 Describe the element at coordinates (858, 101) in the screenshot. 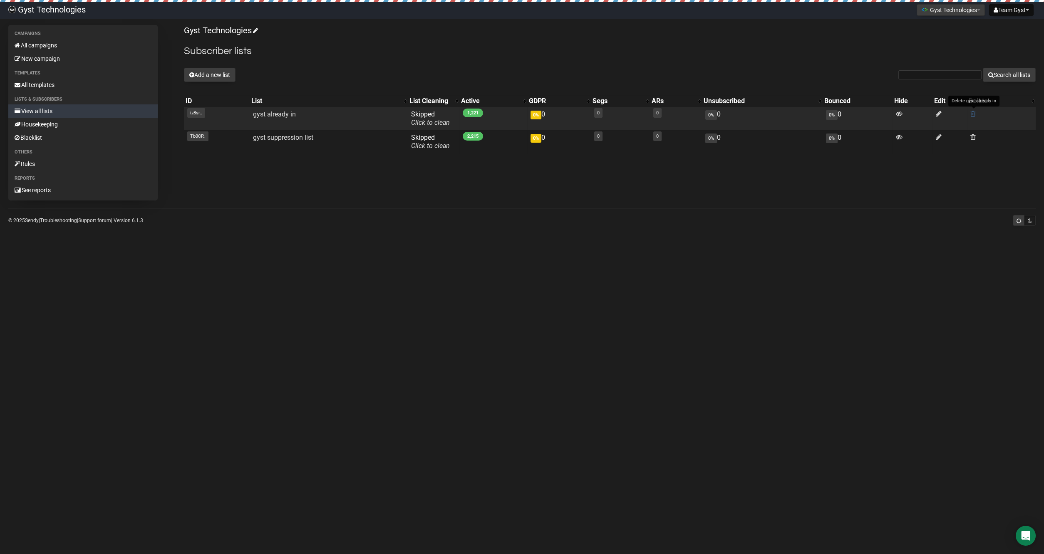

I see `th: Bounced: No sort applied, sorting is disabled` at that location.